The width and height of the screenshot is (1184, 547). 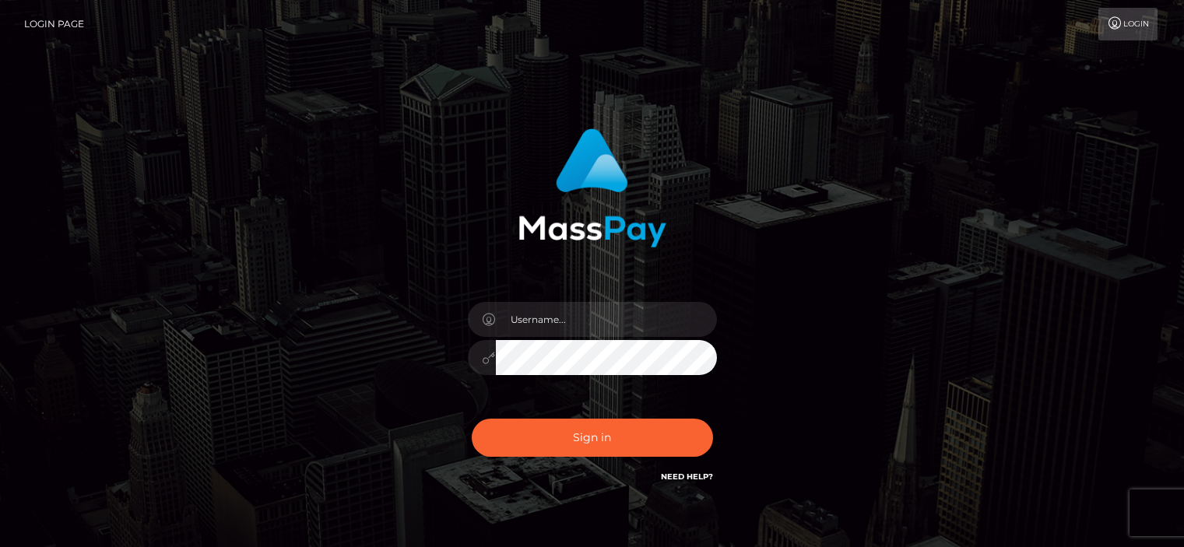 I want to click on a: Login, so click(x=1128, y=24).